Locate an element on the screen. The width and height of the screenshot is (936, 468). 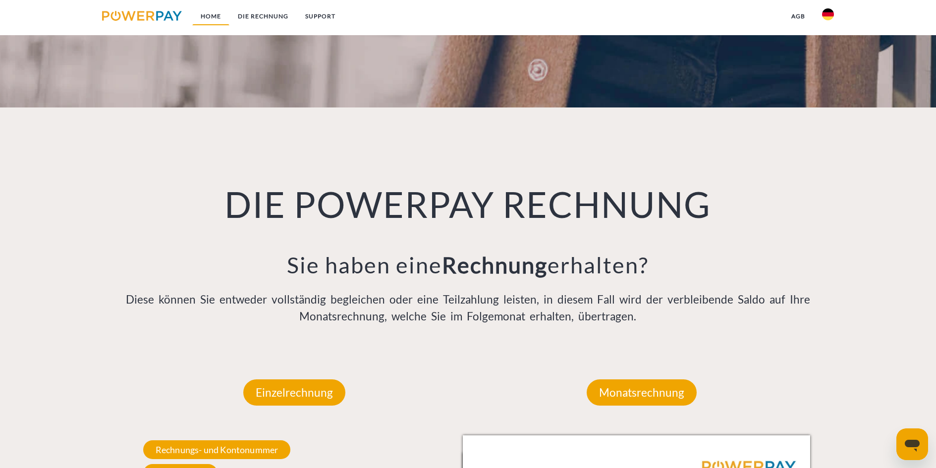
h3: Sie haben eine erhalten? is located at coordinates (468, 265).